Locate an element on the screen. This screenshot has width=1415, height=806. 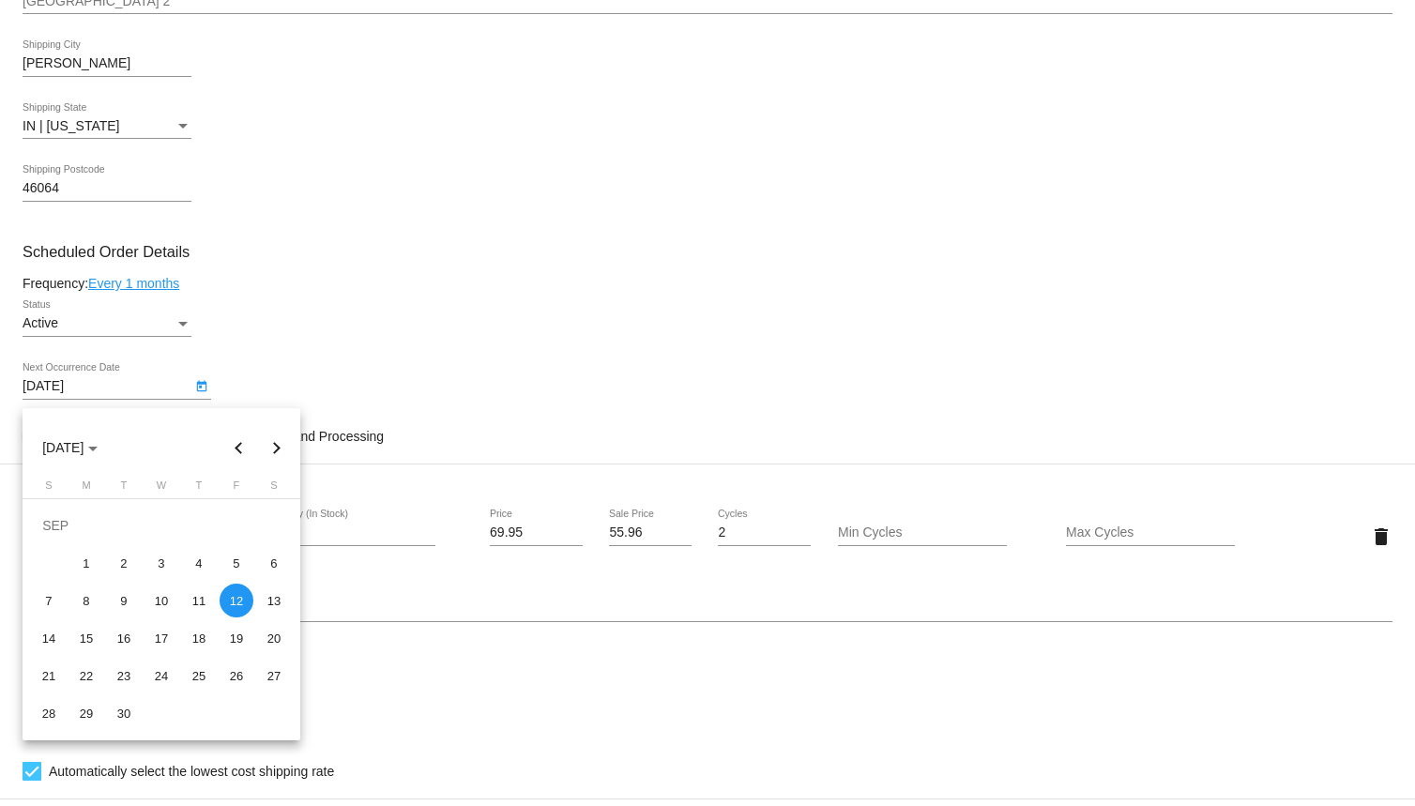
td: September 7, 2025 is located at coordinates (49, 601).